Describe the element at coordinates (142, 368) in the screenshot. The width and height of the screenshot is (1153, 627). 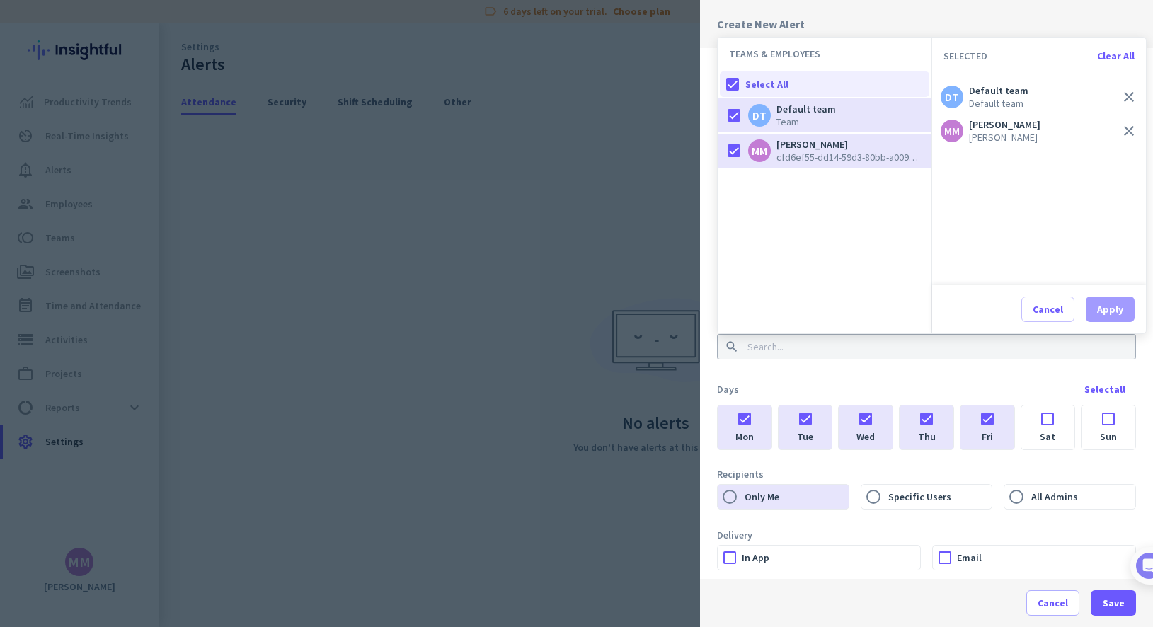
I see `div: 3Start collecting data` at that location.